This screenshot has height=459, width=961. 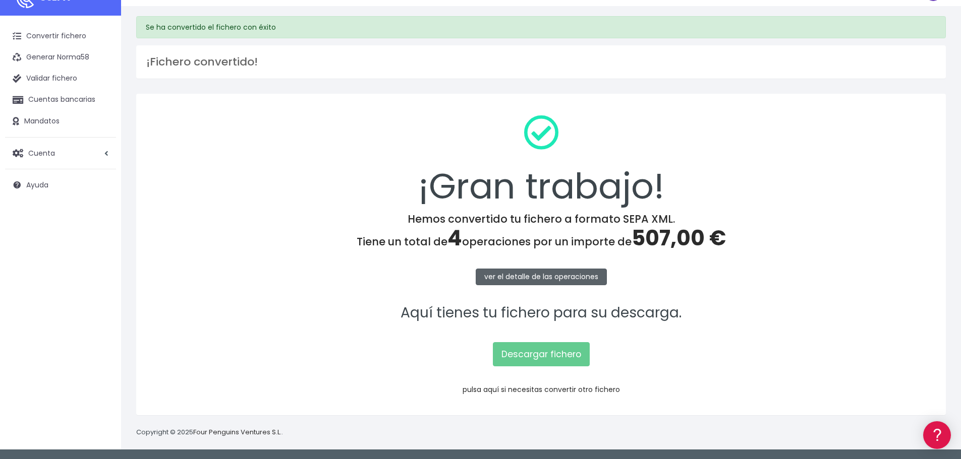 What do you see at coordinates (541, 27) in the screenshot?
I see `div: Se ha convertido el fichero con éxito` at bounding box center [541, 27].